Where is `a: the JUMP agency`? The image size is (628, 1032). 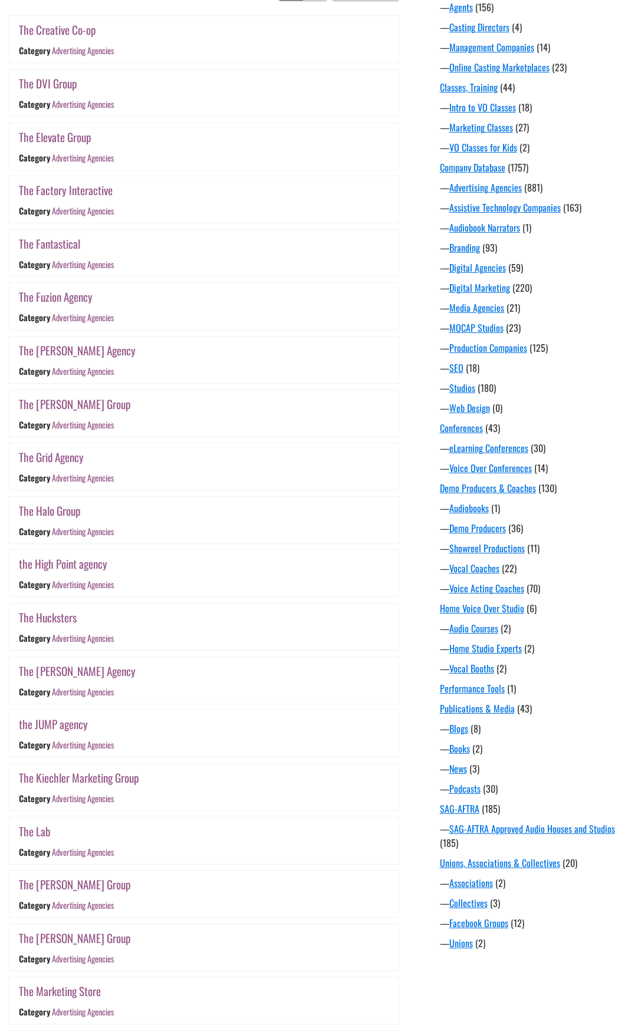 a: the JUMP agency is located at coordinates (53, 724).